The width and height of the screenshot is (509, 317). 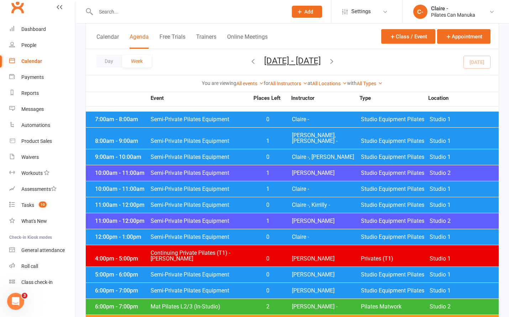 I want to click on button: Day, so click(x=109, y=61).